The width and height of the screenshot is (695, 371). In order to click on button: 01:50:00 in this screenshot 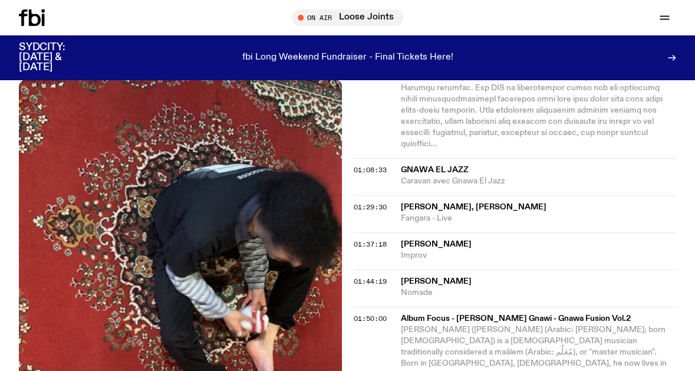, I will do `click(370, 318)`.